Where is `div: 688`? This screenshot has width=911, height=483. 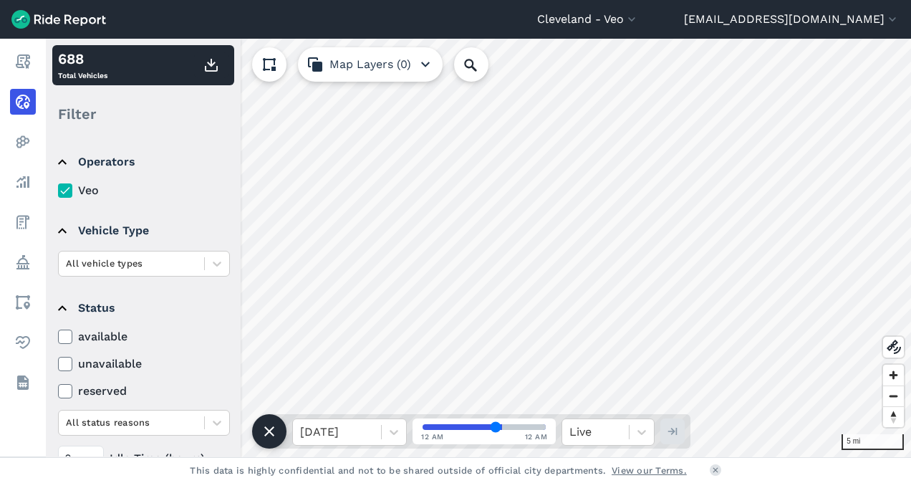 div: 688 is located at coordinates (82, 59).